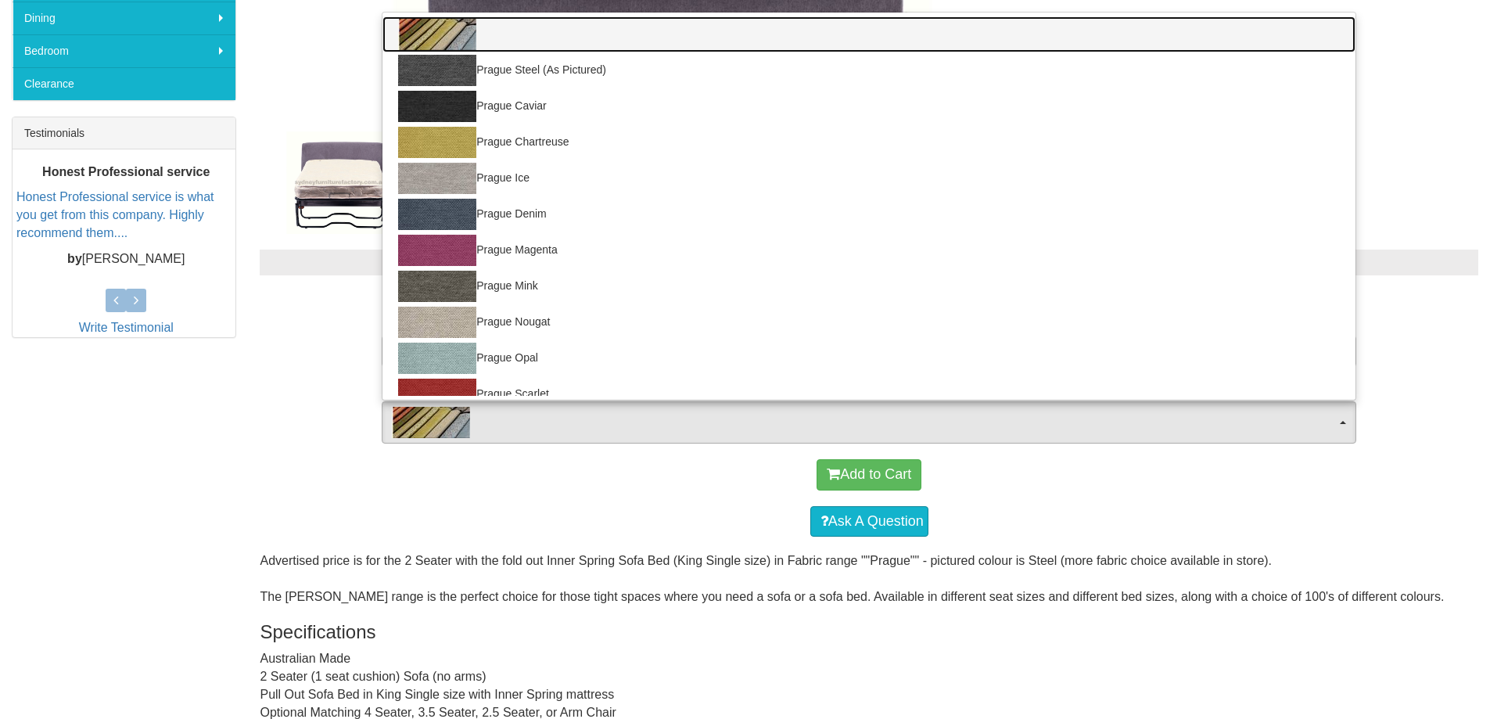  What do you see at coordinates (869, 178) in the screenshot?
I see `a: Prague Ice` at bounding box center [869, 178].